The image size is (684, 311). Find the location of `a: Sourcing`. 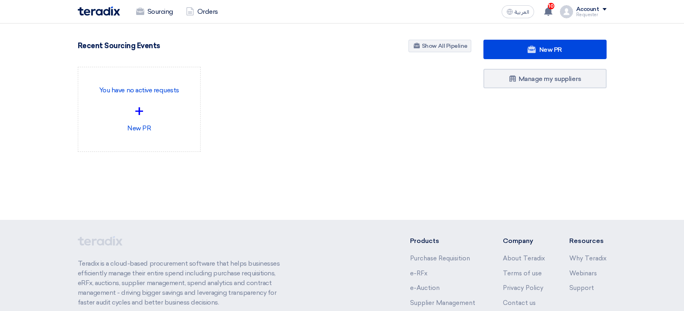

a: Sourcing is located at coordinates (154, 12).